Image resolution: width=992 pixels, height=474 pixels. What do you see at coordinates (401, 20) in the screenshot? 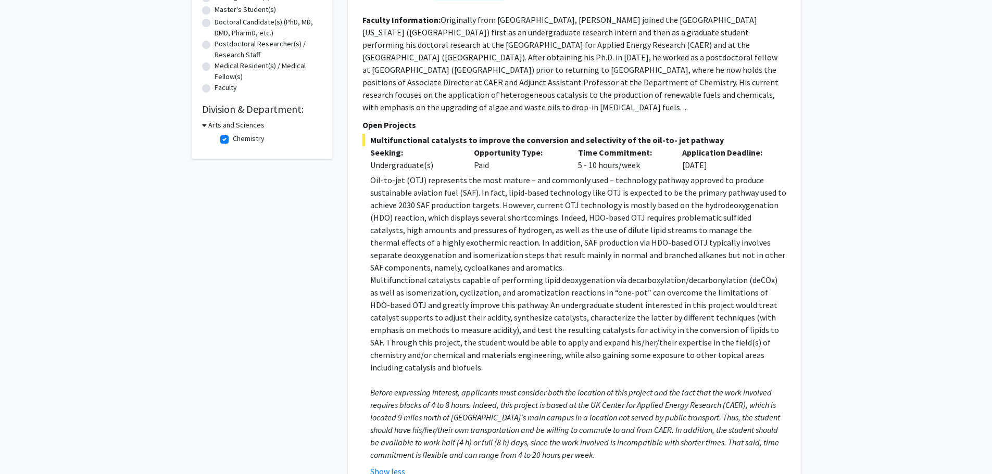
I see `b: Faculty Information:` at bounding box center [401, 20].